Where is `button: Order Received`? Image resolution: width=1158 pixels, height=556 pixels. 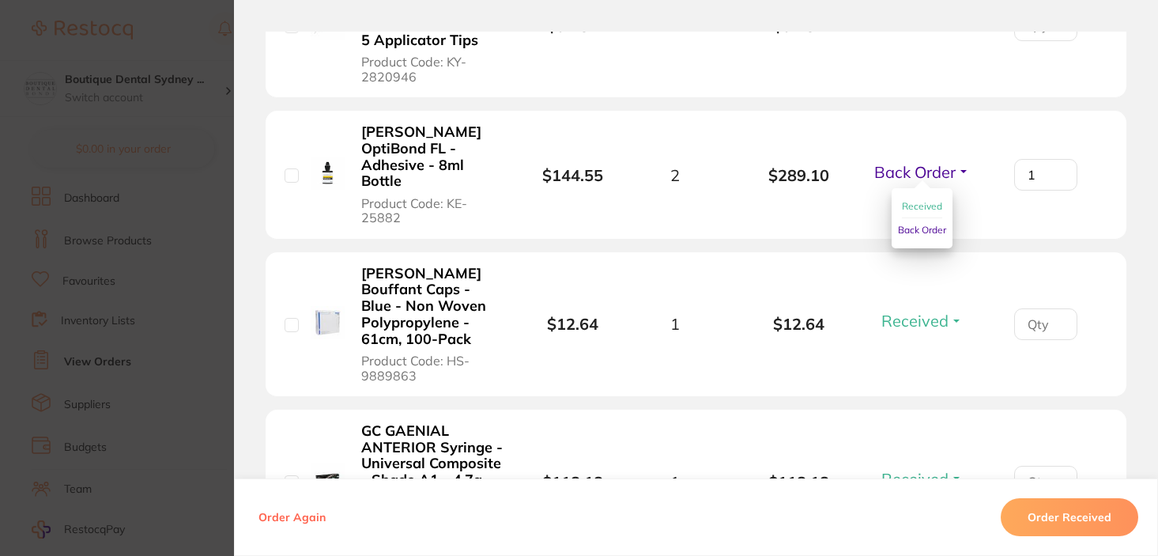
button: Order Received is located at coordinates (1070, 517).